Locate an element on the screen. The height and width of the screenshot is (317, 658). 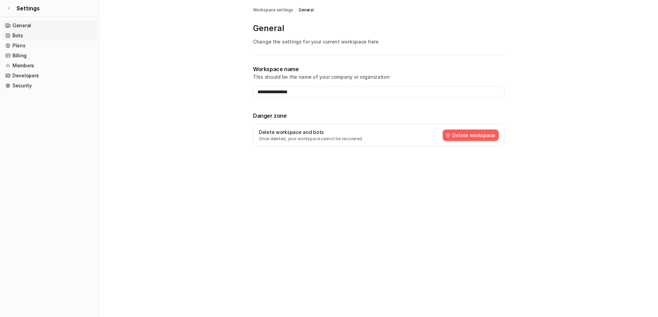
a: Billing is located at coordinates (49, 56).